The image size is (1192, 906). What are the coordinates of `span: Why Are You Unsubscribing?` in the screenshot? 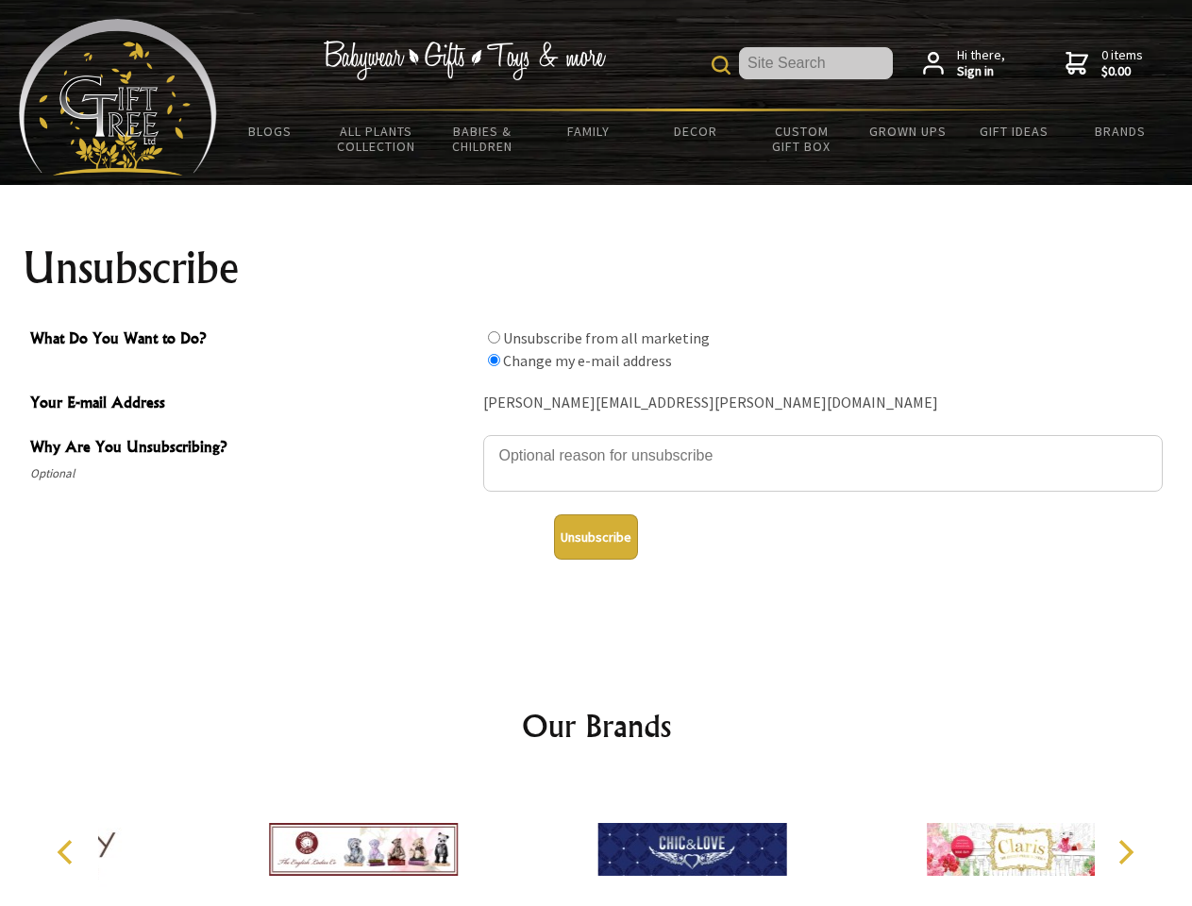 It's located at (252, 448).